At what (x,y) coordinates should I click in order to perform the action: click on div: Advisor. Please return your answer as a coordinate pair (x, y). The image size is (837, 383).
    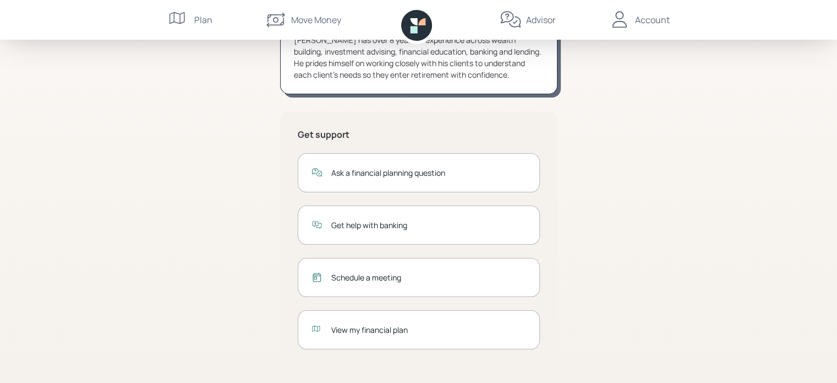
    Looking at the image, I should click on (541, 20).